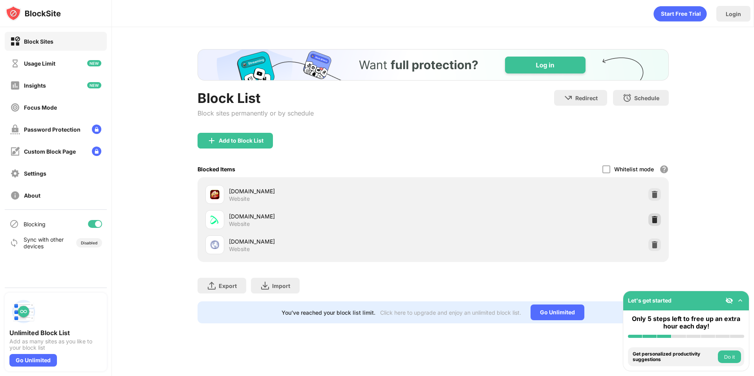  I want to click on div: Password Protection, so click(52, 129).